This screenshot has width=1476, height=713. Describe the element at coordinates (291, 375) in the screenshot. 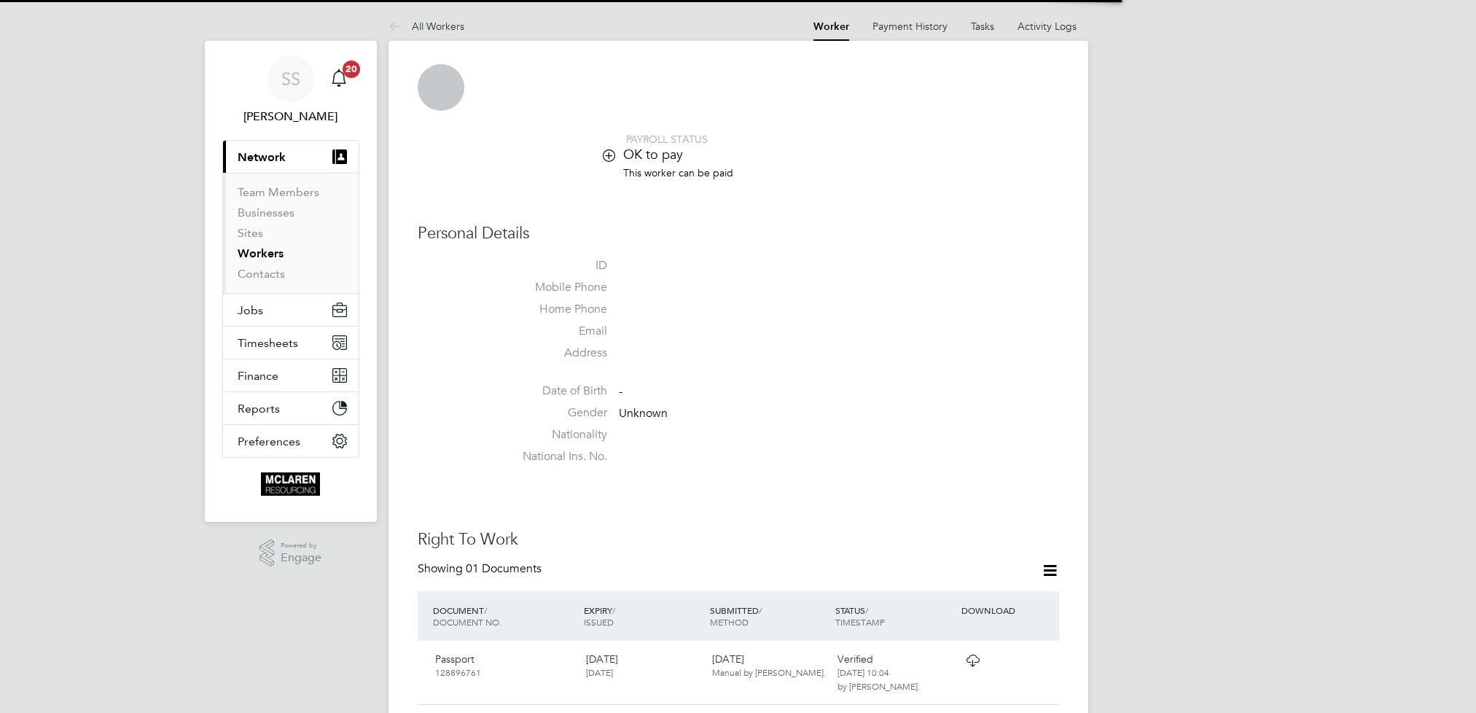

I see `button: Finance` at that location.